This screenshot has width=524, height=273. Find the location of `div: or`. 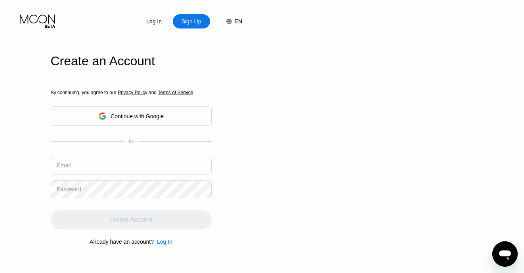

div: or is located at coordinates (131, 141).